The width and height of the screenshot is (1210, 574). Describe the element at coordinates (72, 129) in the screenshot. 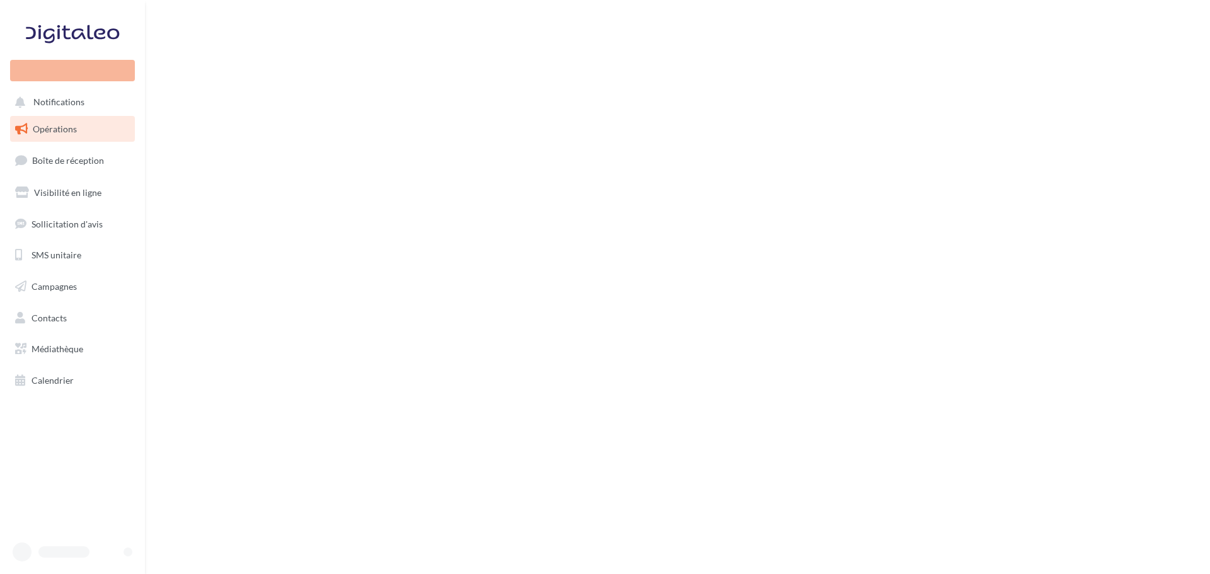

I see `a: Opérations` at that location.